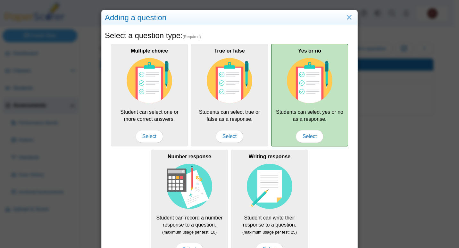 The image size is (459, 248). Describe the element at coordinates (349, 18) in the screenshot. I see `a: Close` at that location.